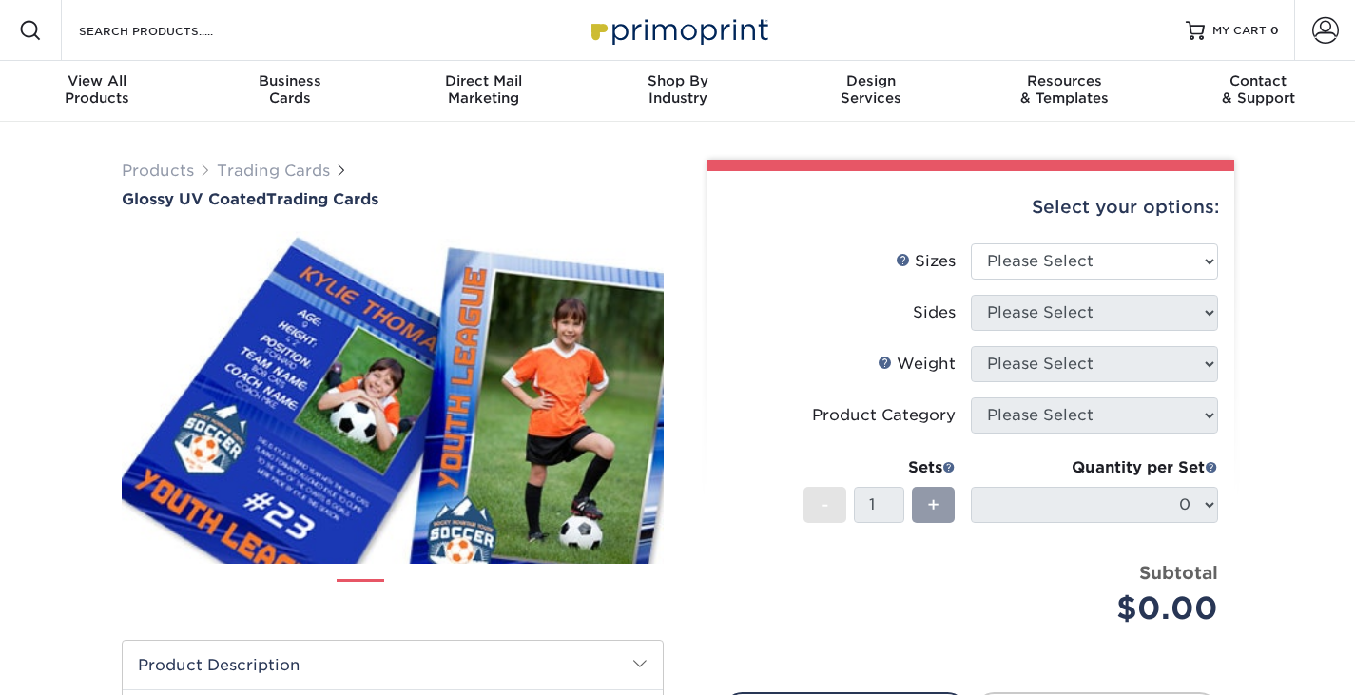 The width and height of the screenshot is (1355, 695). What do you see at coordinates (291, 91) in the screenshot?
I see `a: BusinessCards` at bounding box center [291, 91].